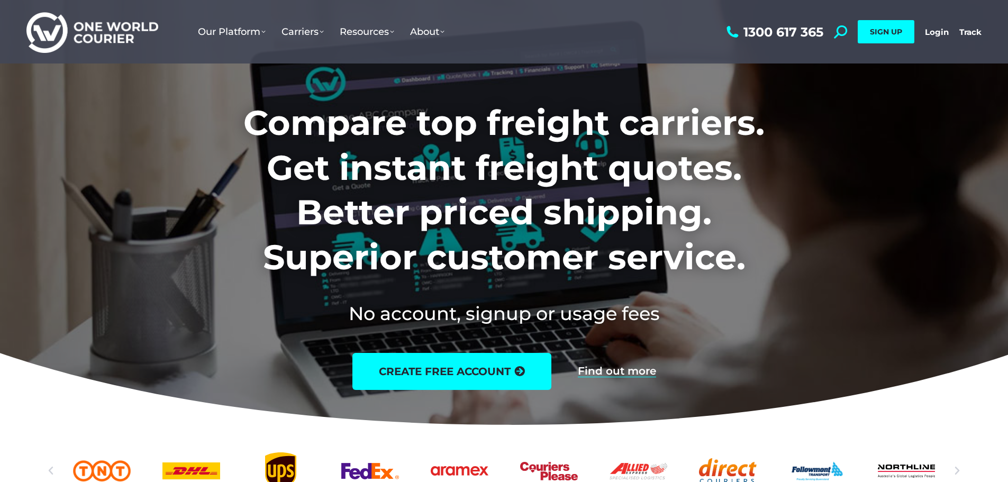 The image size is (1008, 482). What do you see at coordinates (367, 32) in the screenshot?
I see `span: Resources` at bounding box center [367, 32].